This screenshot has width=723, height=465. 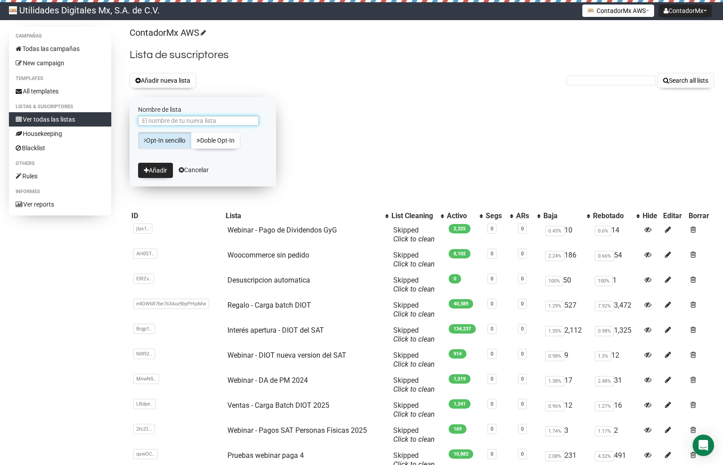 I want to click on div: Segs, so click(x=495, y=216).